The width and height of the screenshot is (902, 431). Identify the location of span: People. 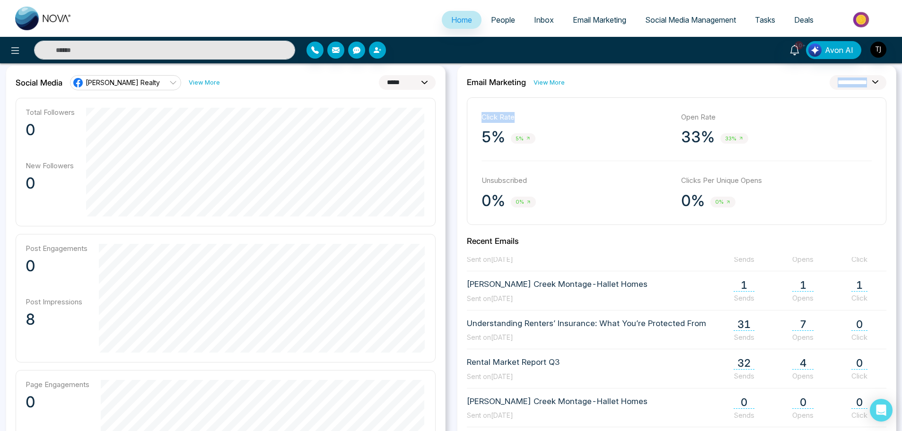
(503, 20).